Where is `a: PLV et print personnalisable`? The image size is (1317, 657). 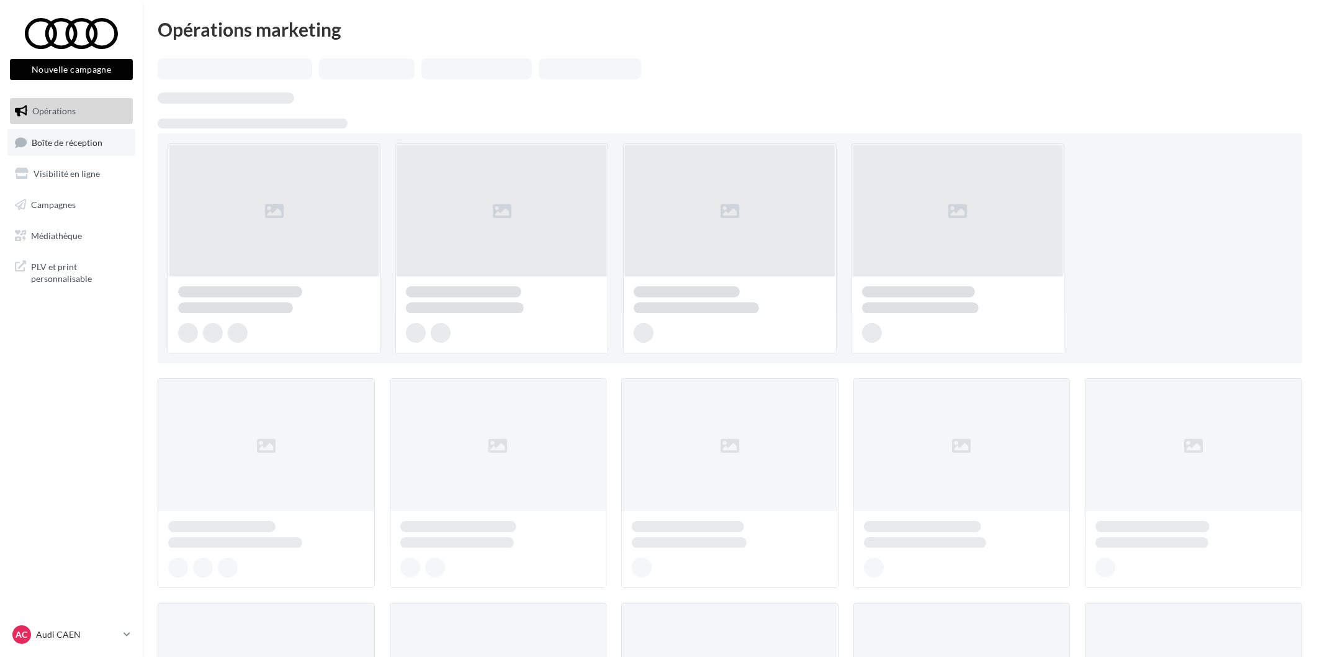 a: PLV et print personnalisable is located at coordinates (71, 271).